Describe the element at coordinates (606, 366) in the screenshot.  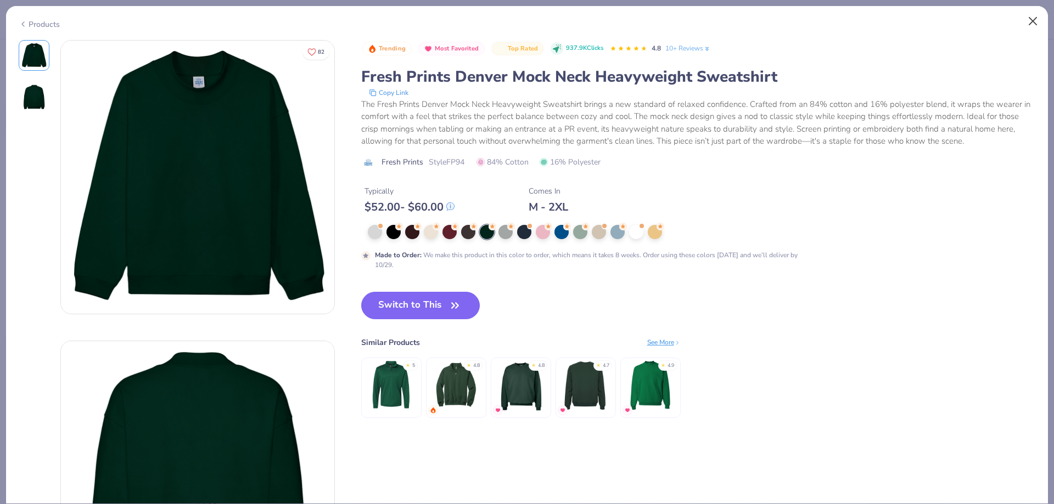
I see `div: 4.7` at that location.